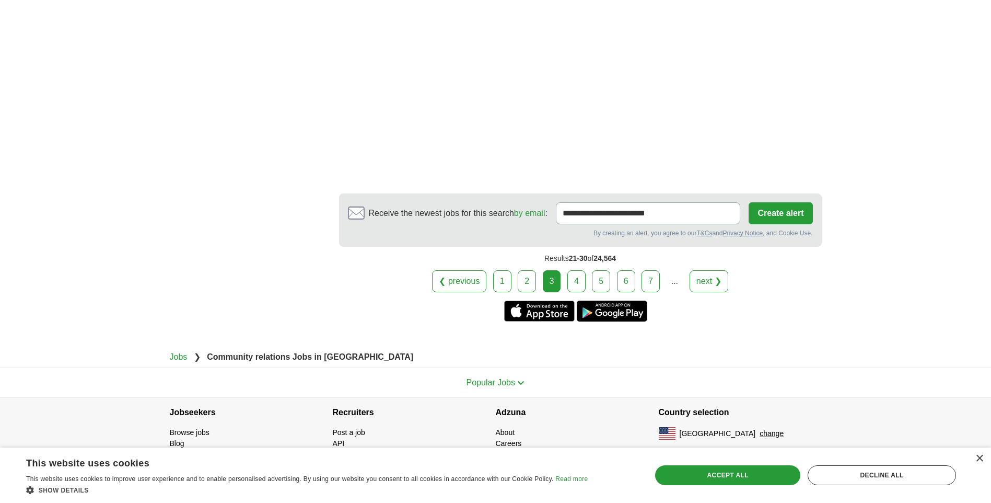  Describe the element at coordinates (64, 490) in the screenshot. I see `span: Show details` at that location.